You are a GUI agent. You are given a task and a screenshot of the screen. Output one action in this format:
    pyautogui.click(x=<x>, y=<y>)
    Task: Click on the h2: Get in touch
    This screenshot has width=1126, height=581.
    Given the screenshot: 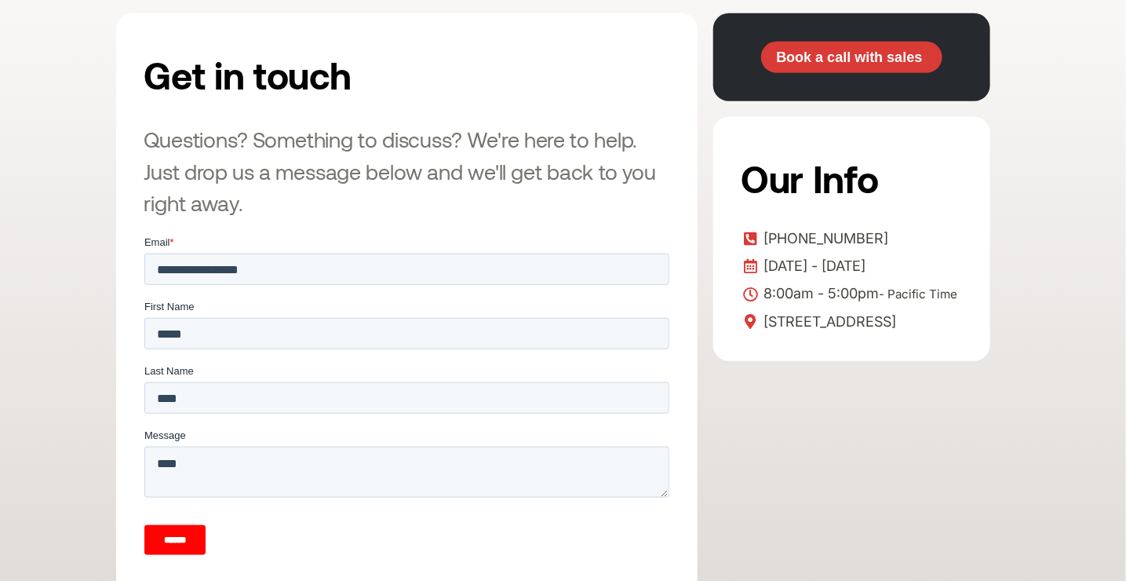 What is the action you would take?
    pyautogui.click(x=328, y=75)
    